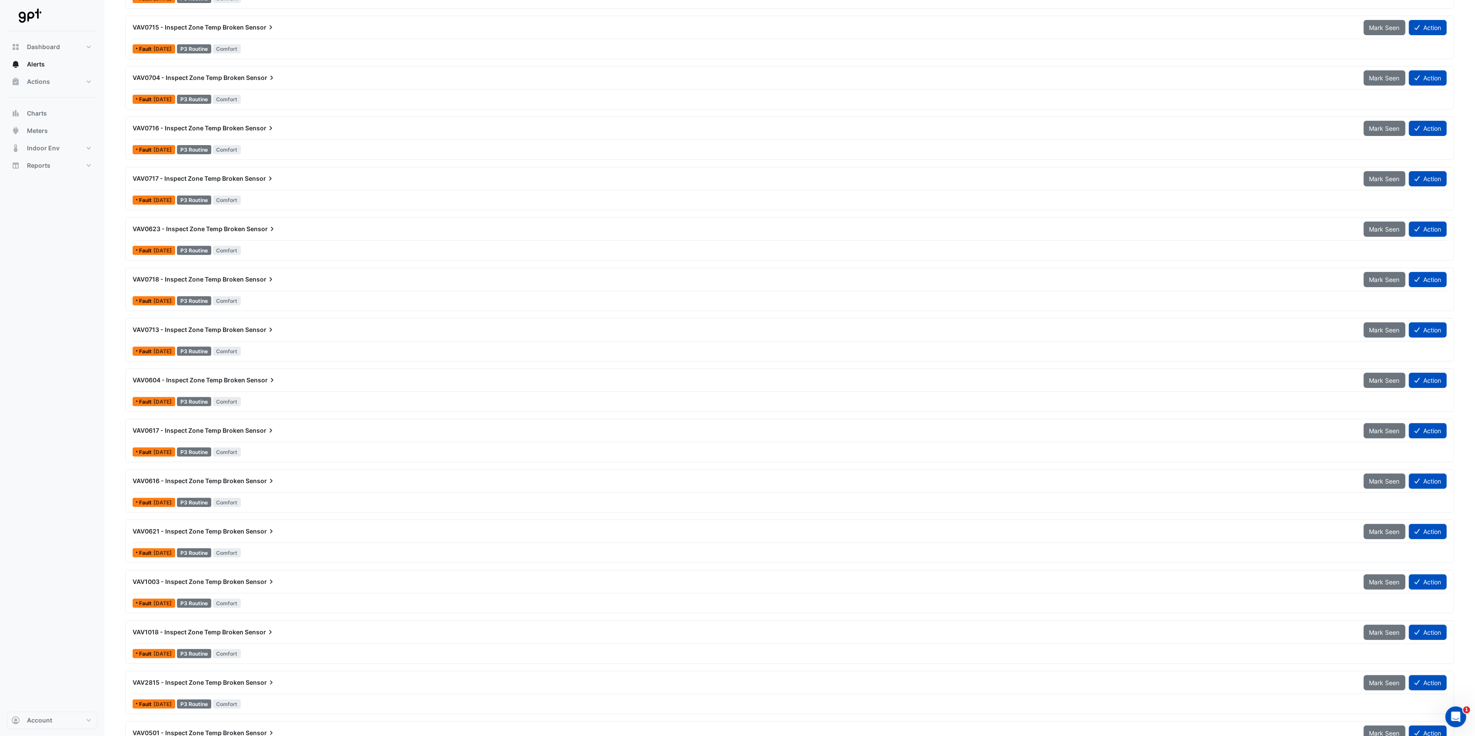 The width and height of the screenshot is (1475, 736). What do you see at coordinates (189, 77) in the screenshot?
I see `span: VAV0704 - Inspect Zone Temp Broken` at bounding box center [189, 77].